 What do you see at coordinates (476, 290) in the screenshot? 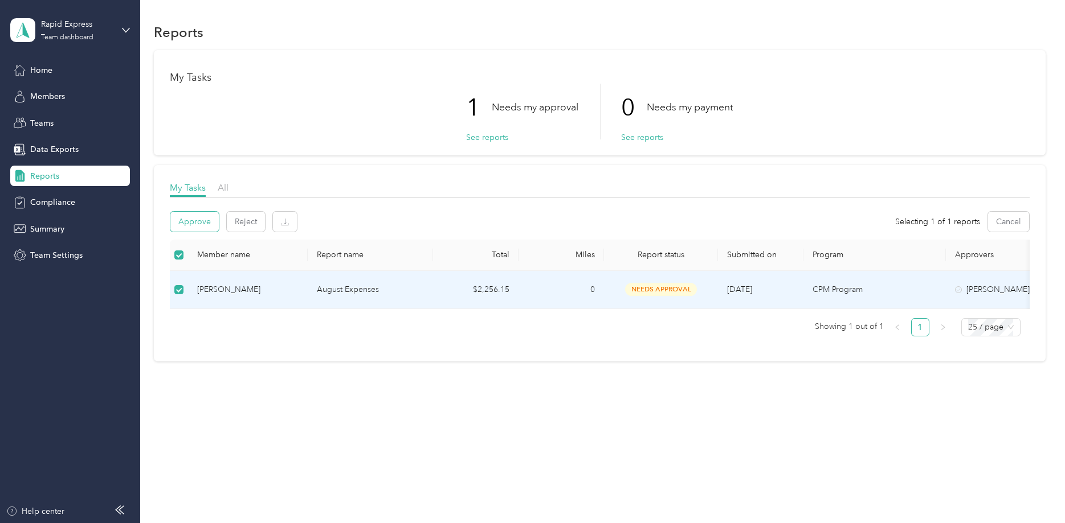
I see `td: $2,256.15` at bounding box center [476, 290].